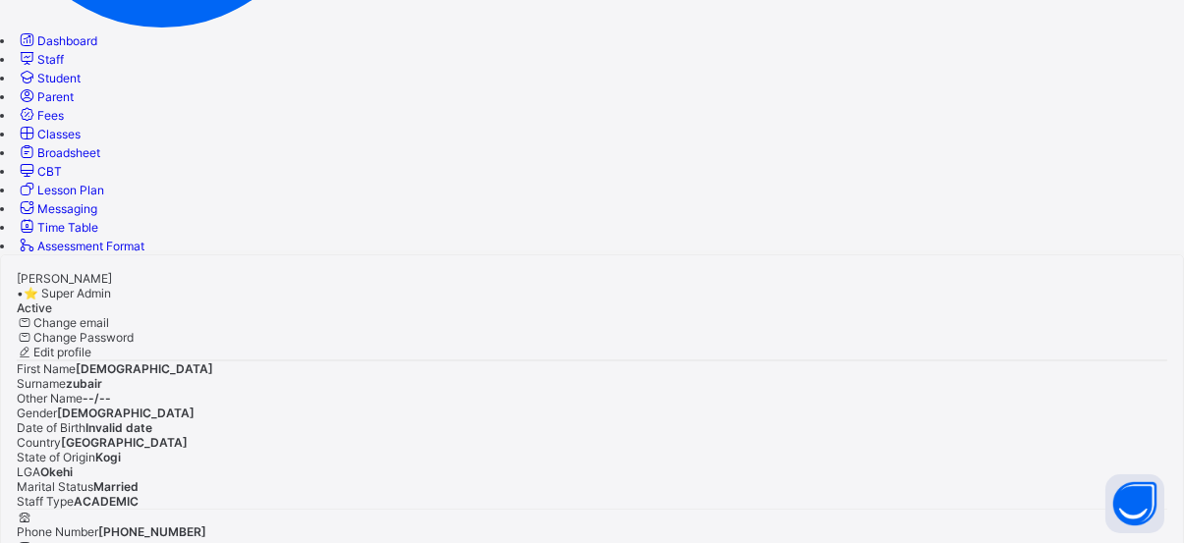  What do you see at coordinates (41, 383) in the screenshot?
I see `span: Surname` at bounding box center [41, 383].